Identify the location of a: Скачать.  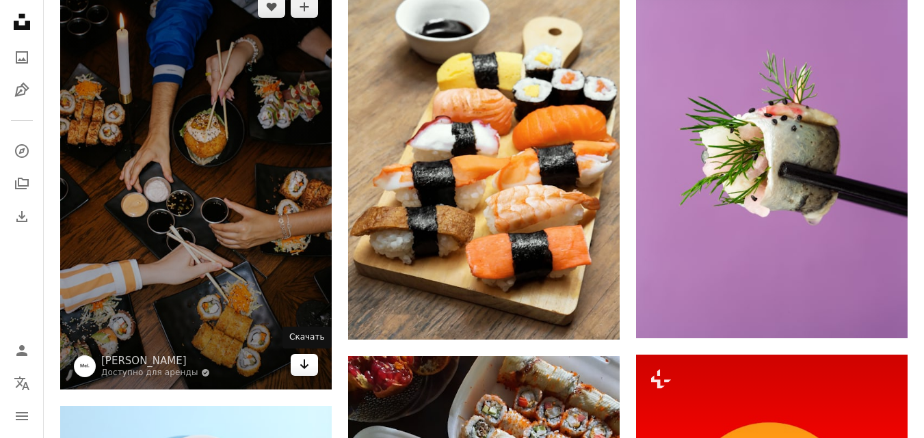
(304, 365).